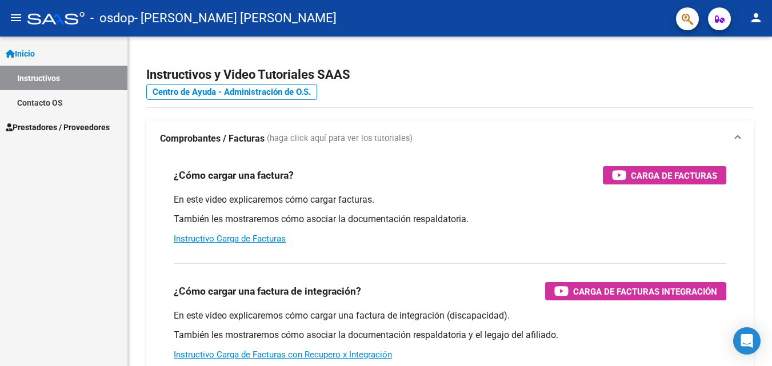  Describe the element at coordinates (645, 292) in the screenshot. I see `span: Carga de Facturas Integración` at that location.